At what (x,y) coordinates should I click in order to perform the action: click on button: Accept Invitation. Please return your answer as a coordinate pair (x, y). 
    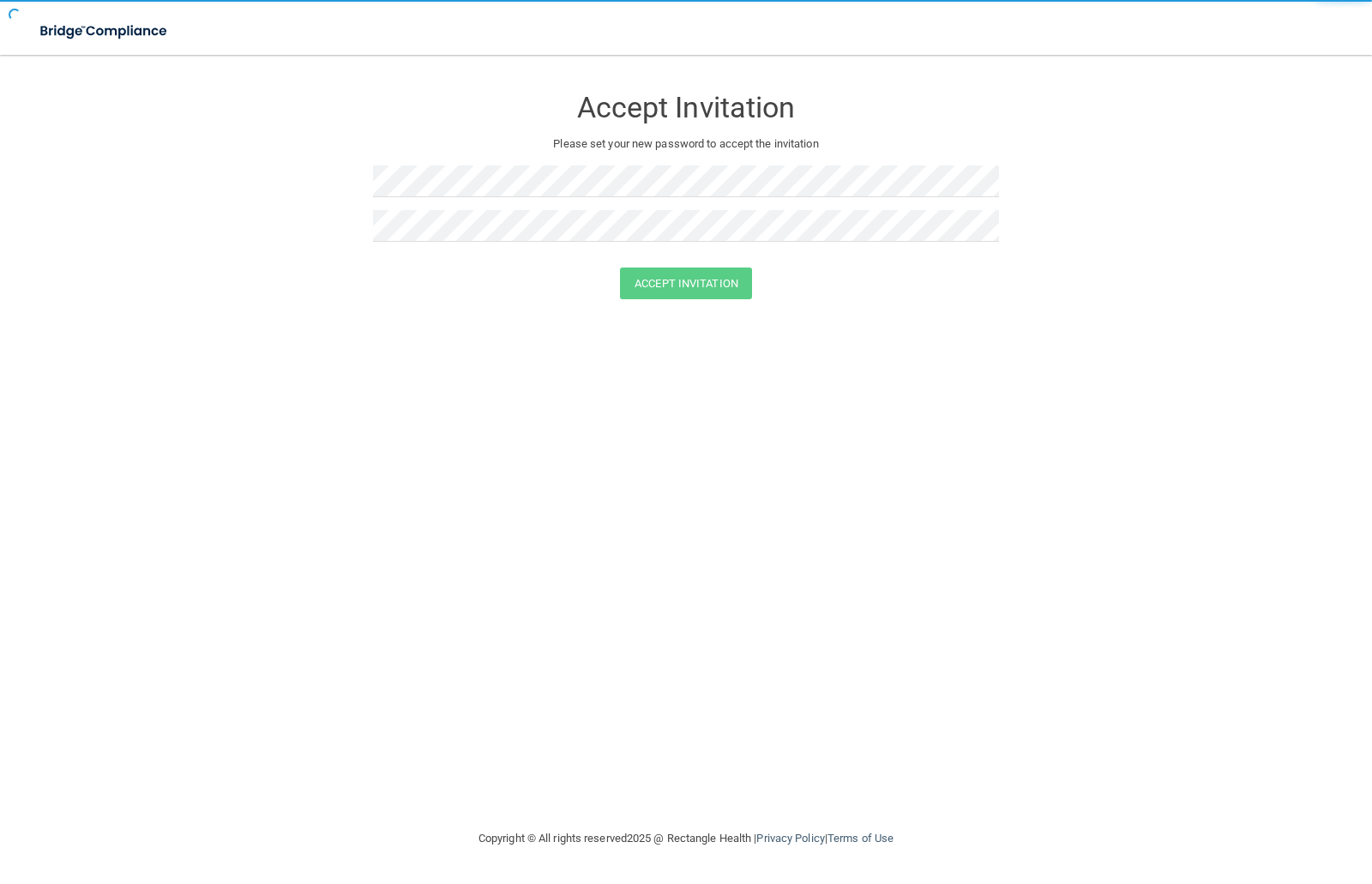
    Looking at the image, I should click on (686, 283).